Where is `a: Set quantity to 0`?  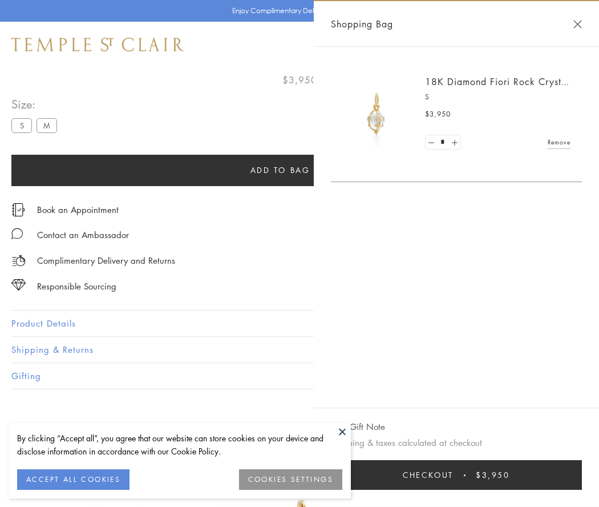
a: Set quantity to 0 is located at coordinates (431, 142).